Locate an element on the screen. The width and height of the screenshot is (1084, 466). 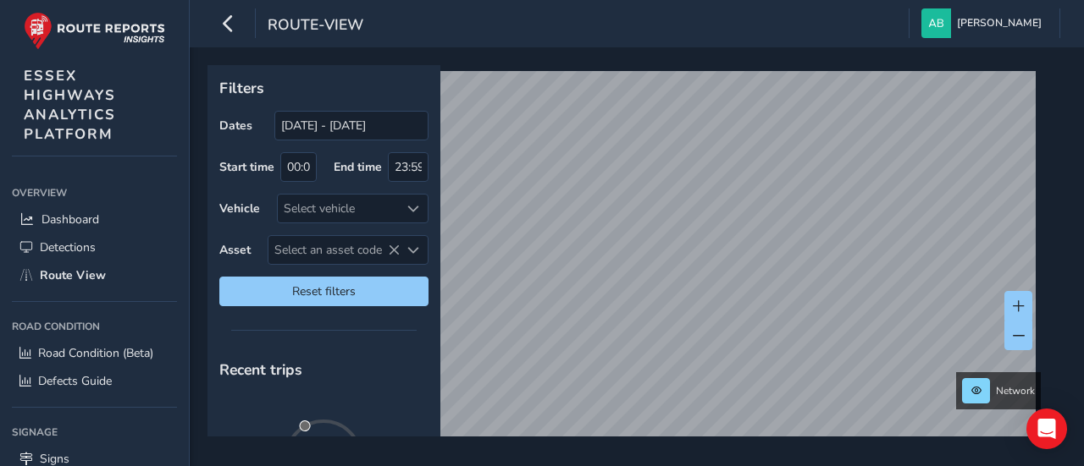
div: Road Condition is located at coordinates (94, 327).